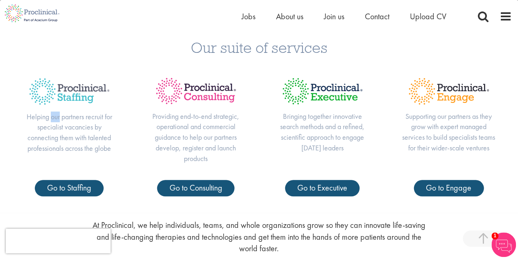 This screenshot has width=518, height=259. Describe the element at coordinates (289, 16) in the screenshot. I see `span: About us` at that location.